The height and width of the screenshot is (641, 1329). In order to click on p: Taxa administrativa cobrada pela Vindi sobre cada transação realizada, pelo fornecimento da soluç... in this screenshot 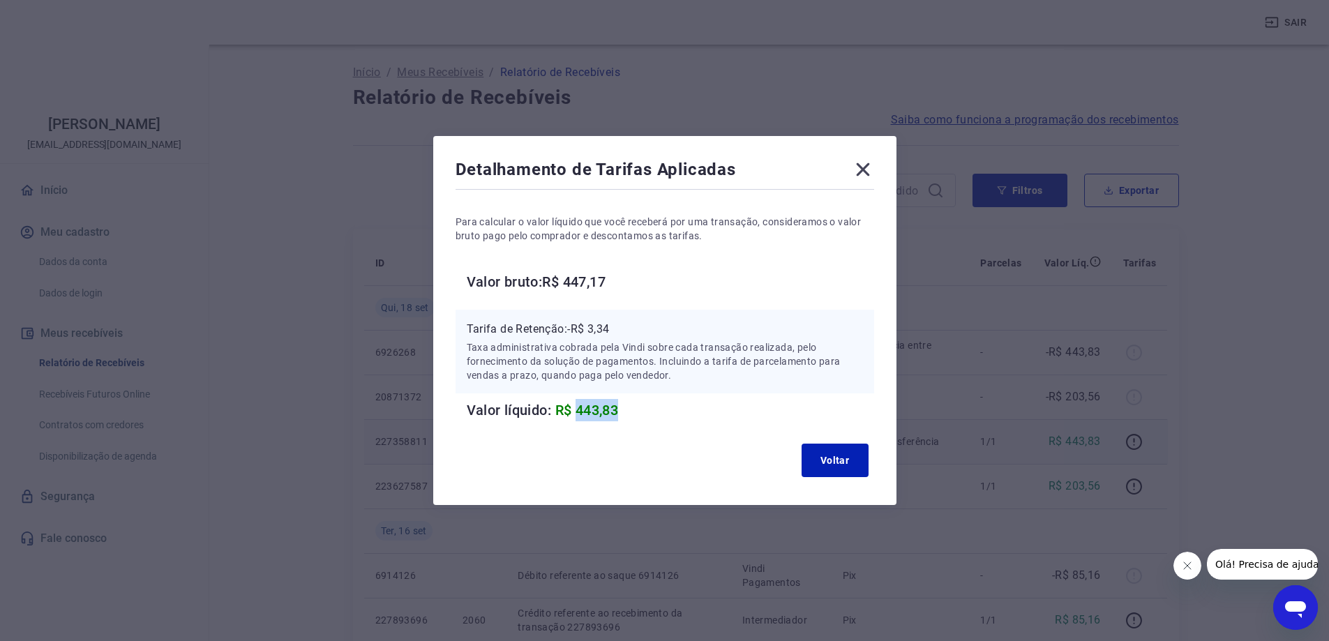, I will do `click(665, 361)`.